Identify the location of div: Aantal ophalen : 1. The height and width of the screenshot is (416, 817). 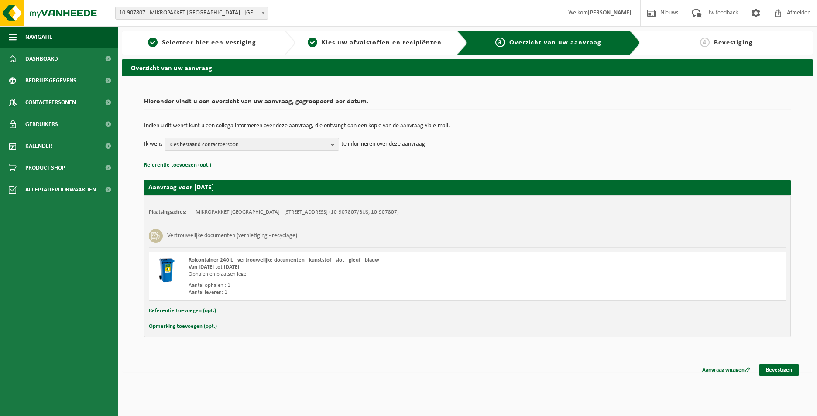
(345, 286).